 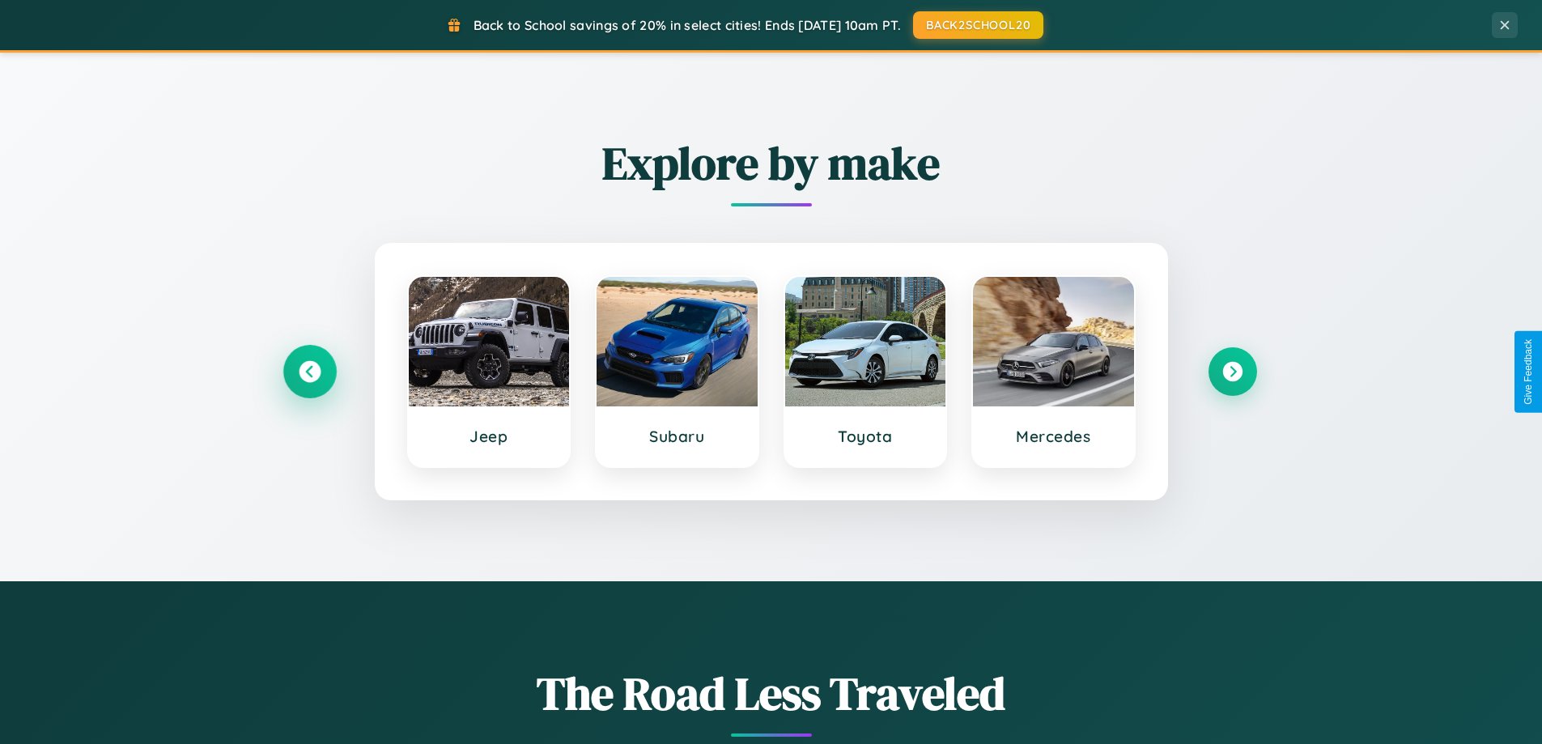 What do you see at coordinates (865, 436) in the screenshot?
I see `h3: Toyota` at bounding box center [865, 436].